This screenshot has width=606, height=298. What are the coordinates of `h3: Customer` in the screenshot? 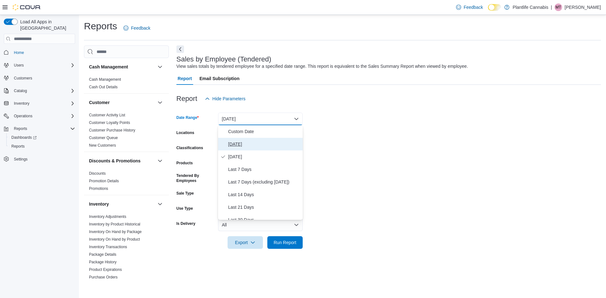 It's located at (99, 103).